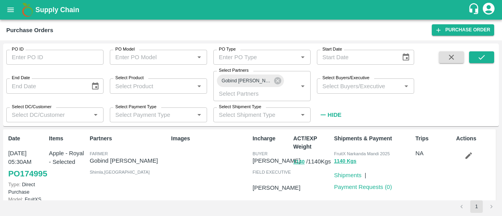 The width and height of the screenshot is (502, 216). Describe the element at coordinates (147, 115) in the screenshot. I see `input: Select Payment Type` at that location.